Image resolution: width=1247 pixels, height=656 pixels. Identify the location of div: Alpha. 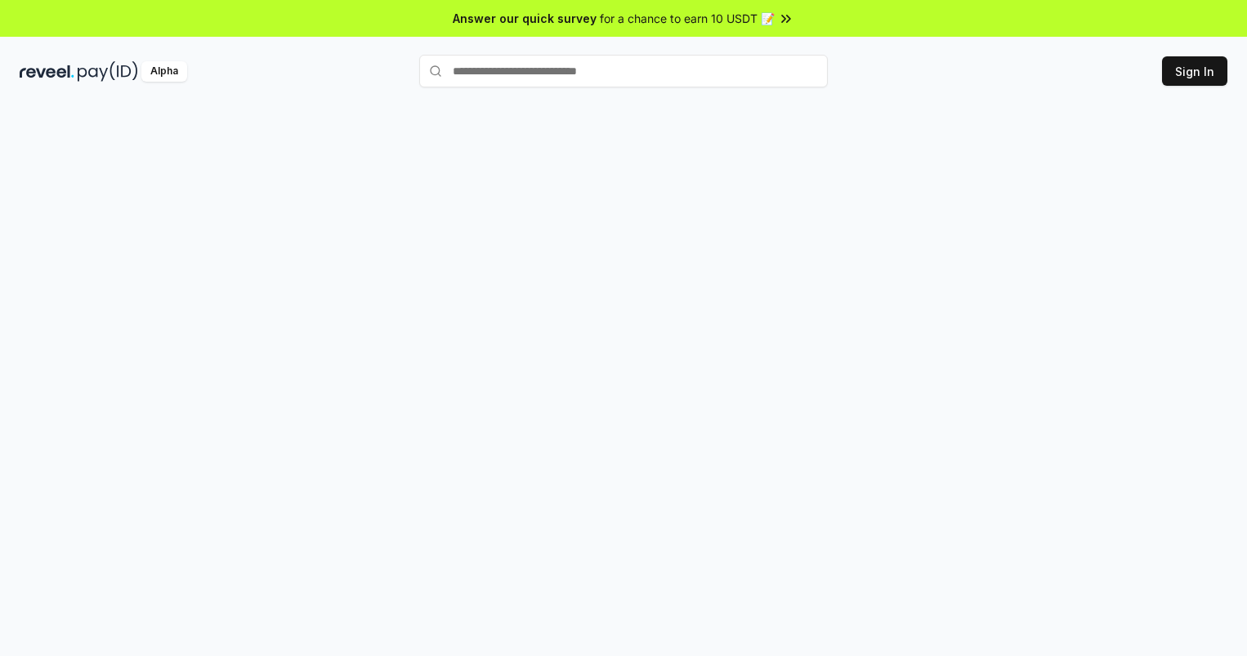
(164, 71).